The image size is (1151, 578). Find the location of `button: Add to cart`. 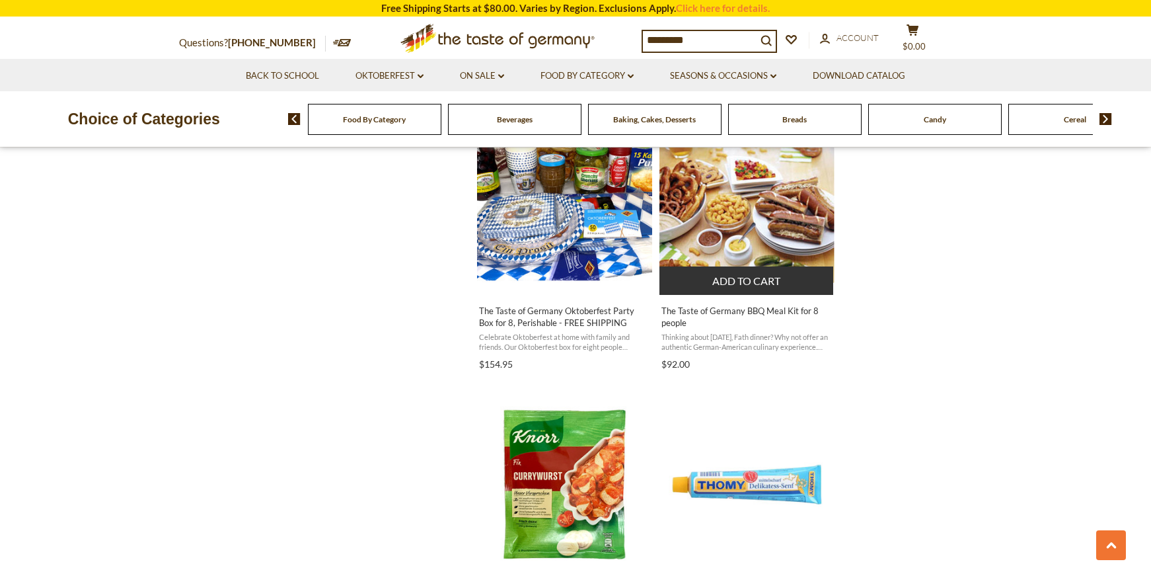

button: Add to cart is located at coordinates (746, 280).